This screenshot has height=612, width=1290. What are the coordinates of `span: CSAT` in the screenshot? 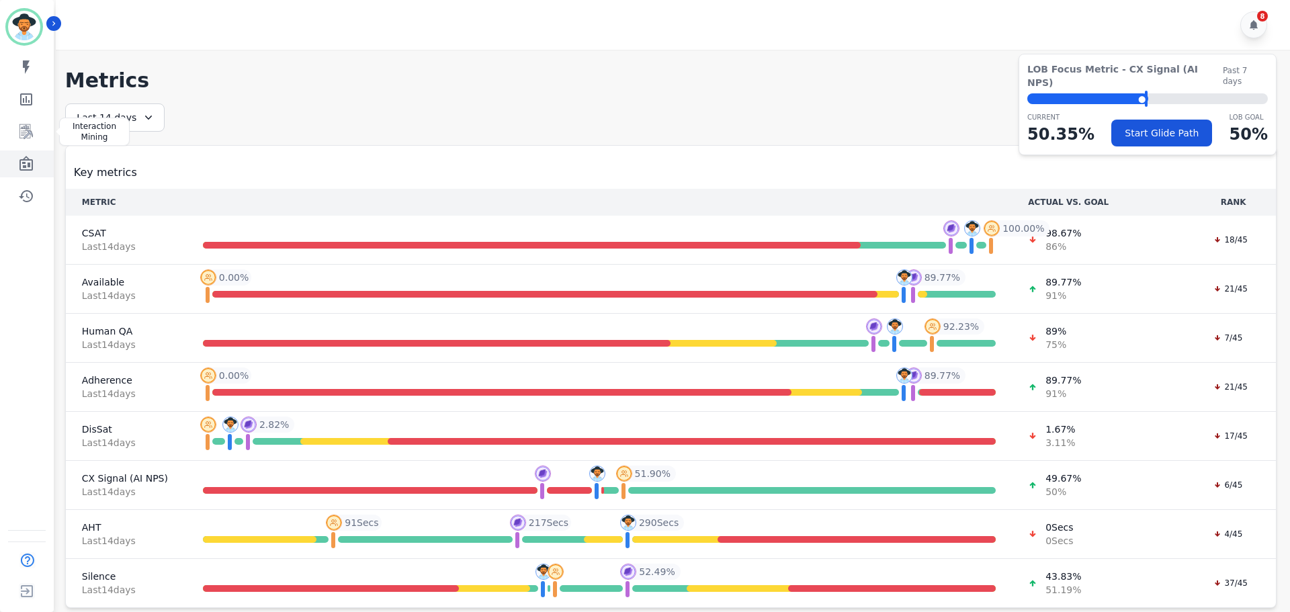 It's located at (126, 233).